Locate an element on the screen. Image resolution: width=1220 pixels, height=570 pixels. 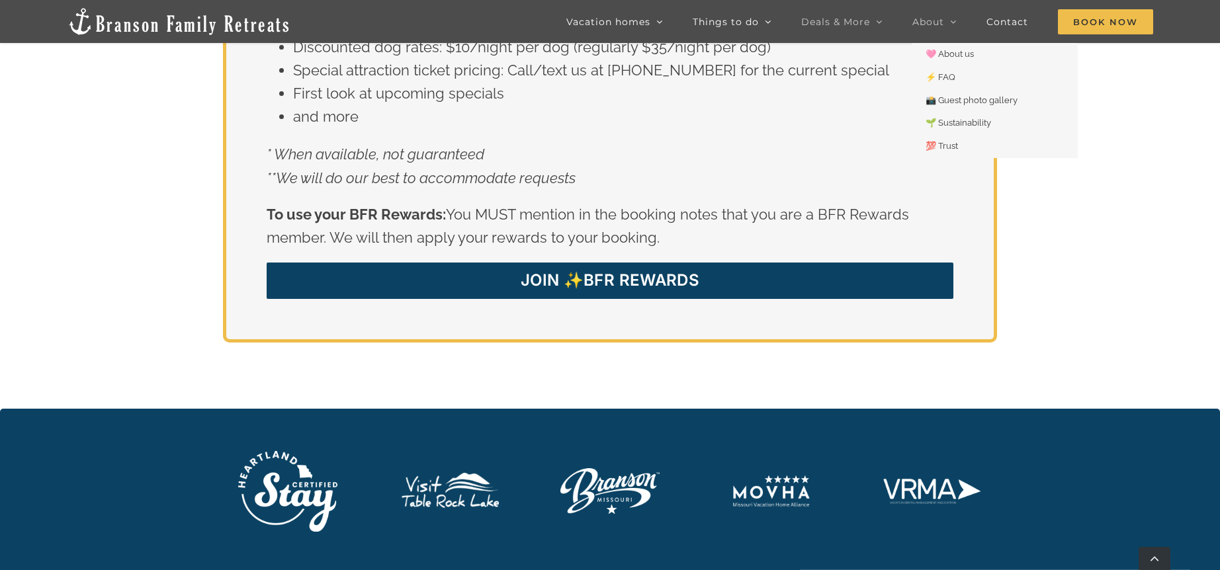
a: 🌱 Sustainability is located at coordinates (995, 123).